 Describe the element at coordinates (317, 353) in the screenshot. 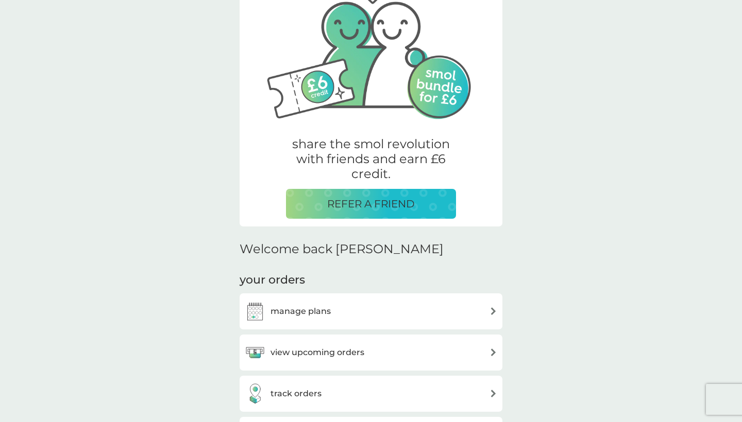

I see `h3: view upcoming orders` at that location.